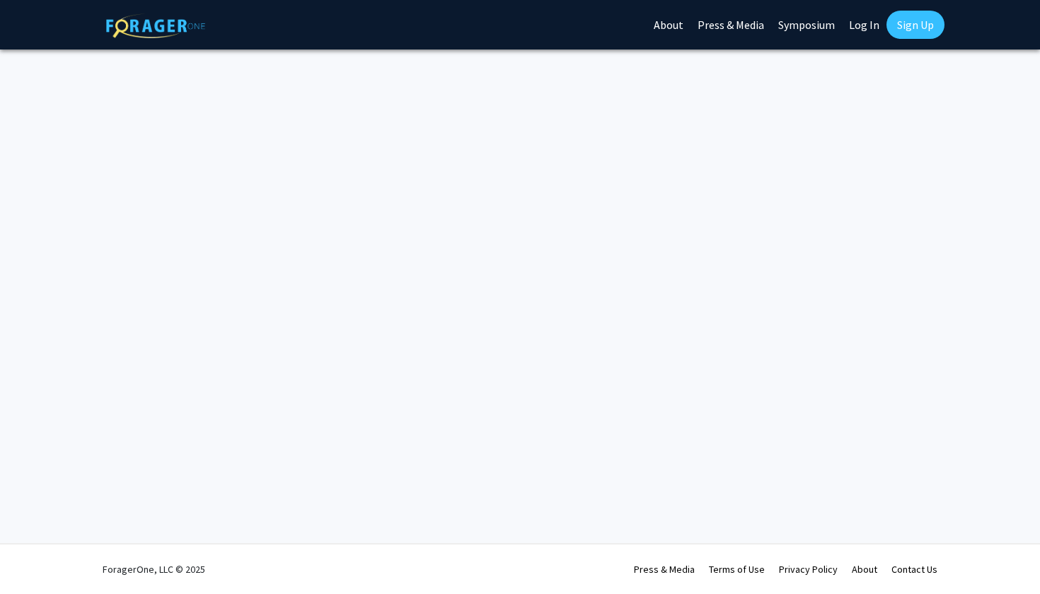  What do you see at coordinates (736, 569) in the screenshot?
I see `a: Terms of Use` at bounding box center [736, 569].